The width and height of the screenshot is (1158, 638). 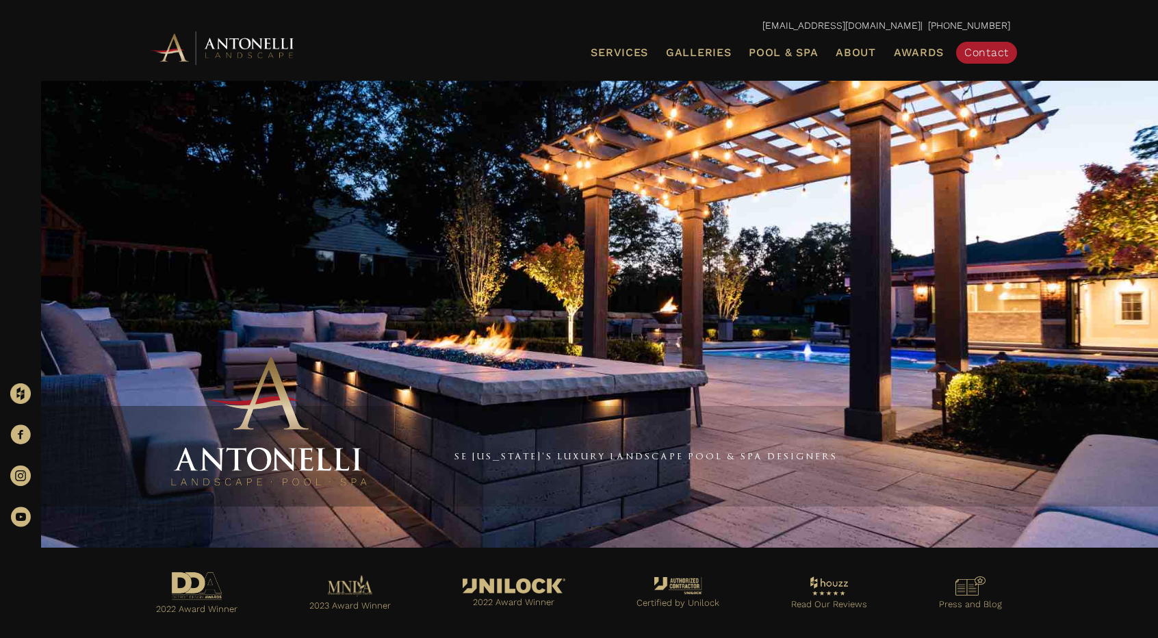 I want to click on span: Awards, so click(x=919, y=52).